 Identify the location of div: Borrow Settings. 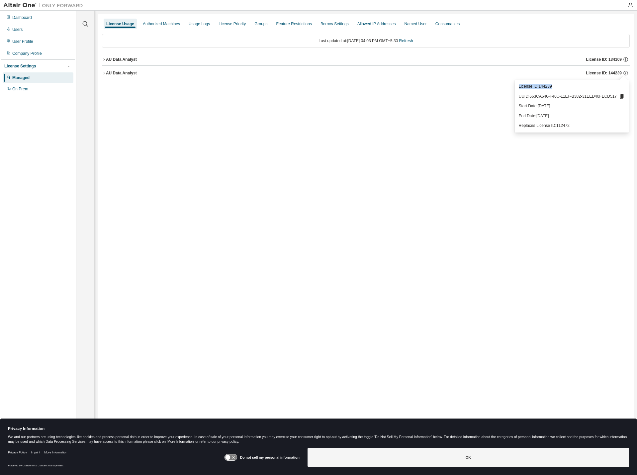
(334, 24).